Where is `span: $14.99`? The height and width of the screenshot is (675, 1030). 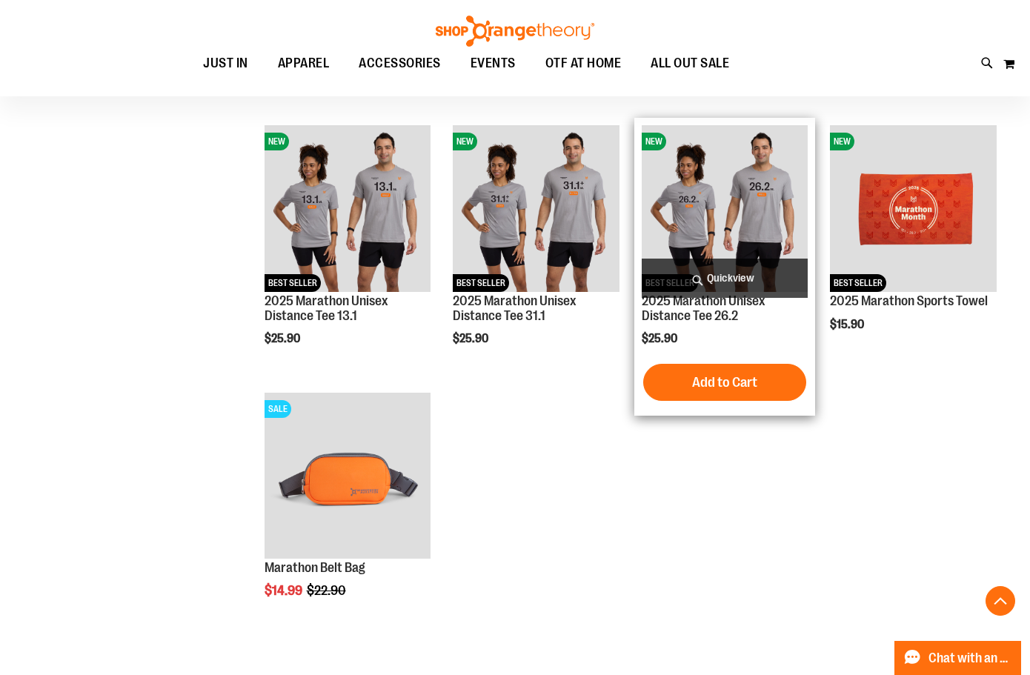 span: $14.99 is located at coordinates (285, 591).